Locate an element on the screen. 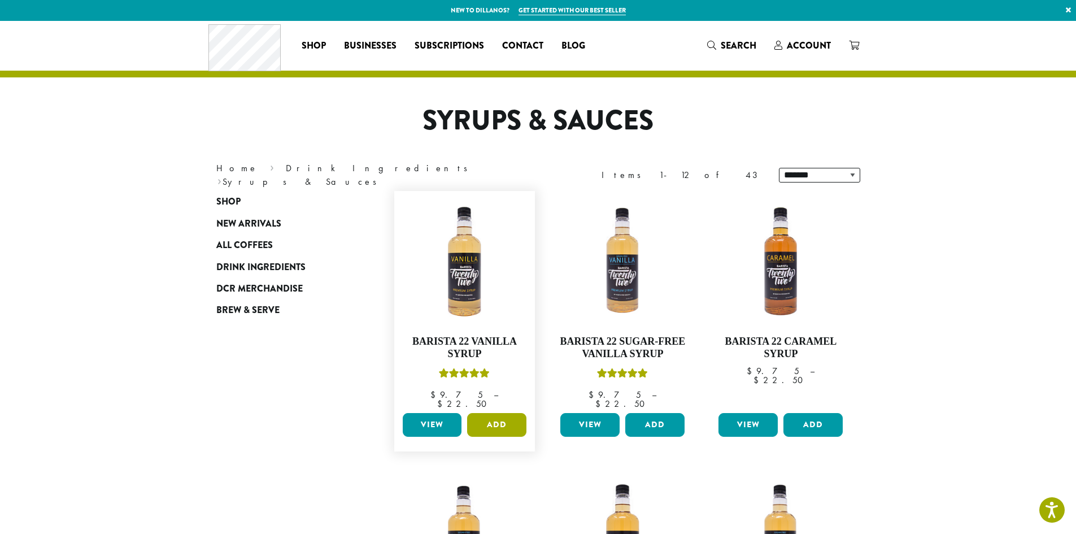  a: Barista 22 Sugar-Free Vanilla SyrupRated 5.00 out of 5 is located at coordinates (623, 302).